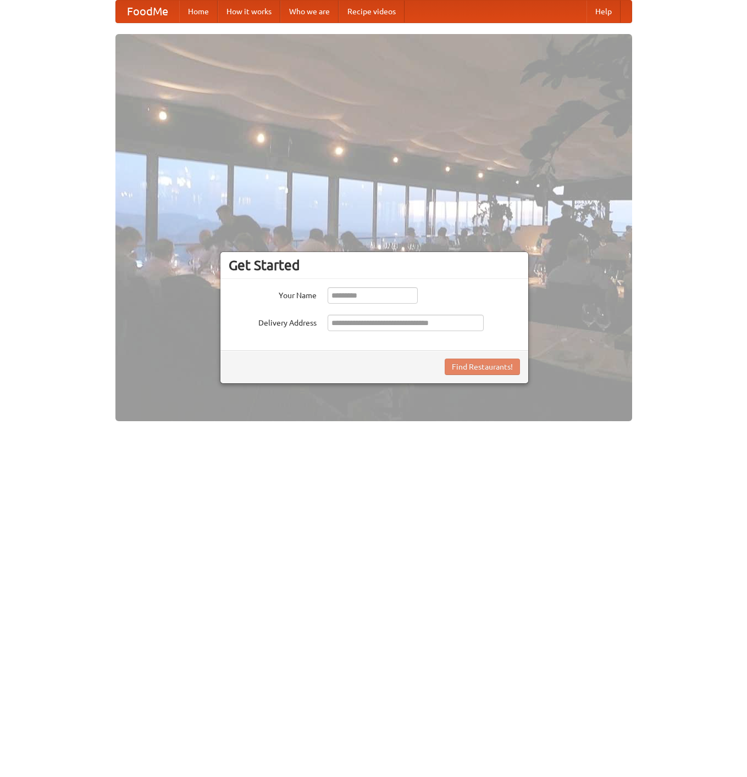 This screenshot has width=747, height=777. Describe the element at coordinates (603, 12) in the screenshot. I see `a: Help` at that location.